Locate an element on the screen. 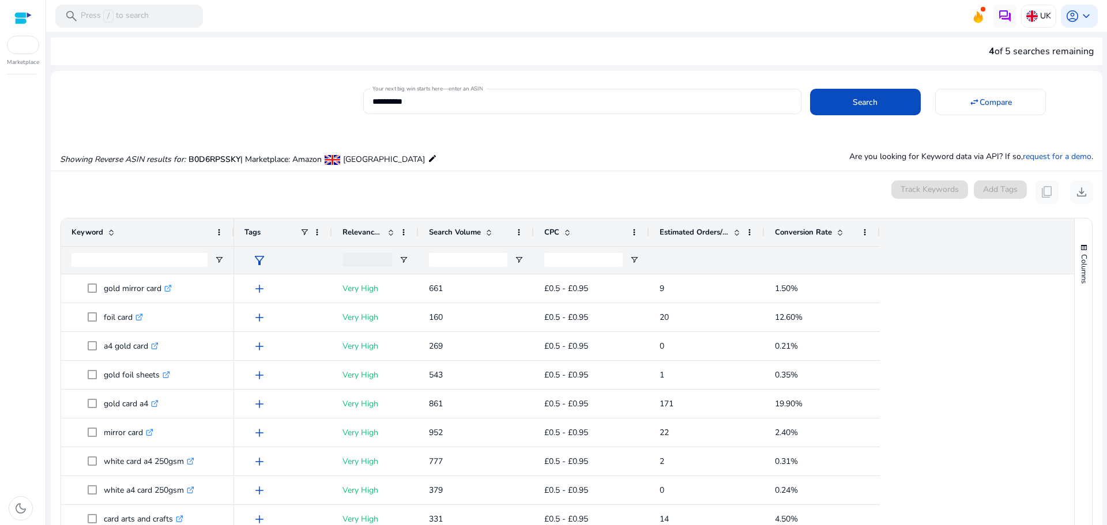  span: filter_alt is located at coordinates (259, 261).